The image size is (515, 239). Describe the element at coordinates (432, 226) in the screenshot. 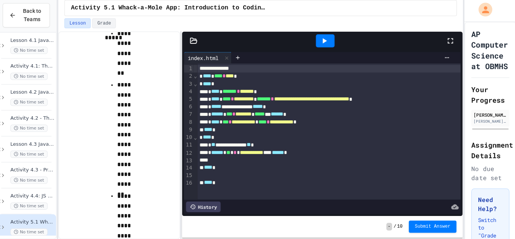

I see `button: Submit Answer` at that location.